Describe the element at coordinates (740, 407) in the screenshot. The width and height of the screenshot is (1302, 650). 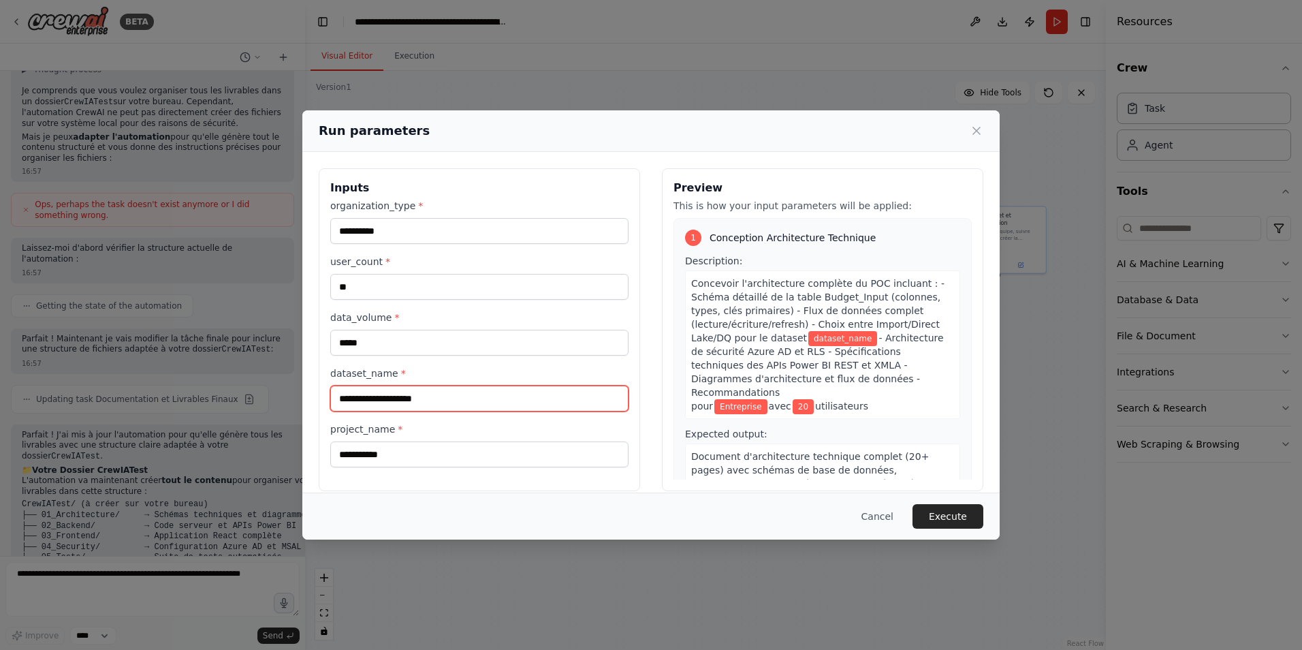
I see `span: Variable: organization_type` at that location.